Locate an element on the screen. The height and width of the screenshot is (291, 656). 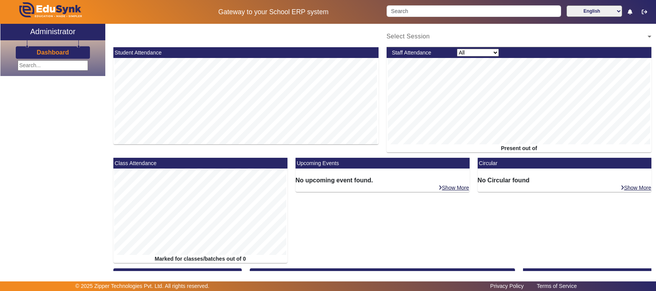
mat-card-header: Circular is located at coordinates (565, 163).